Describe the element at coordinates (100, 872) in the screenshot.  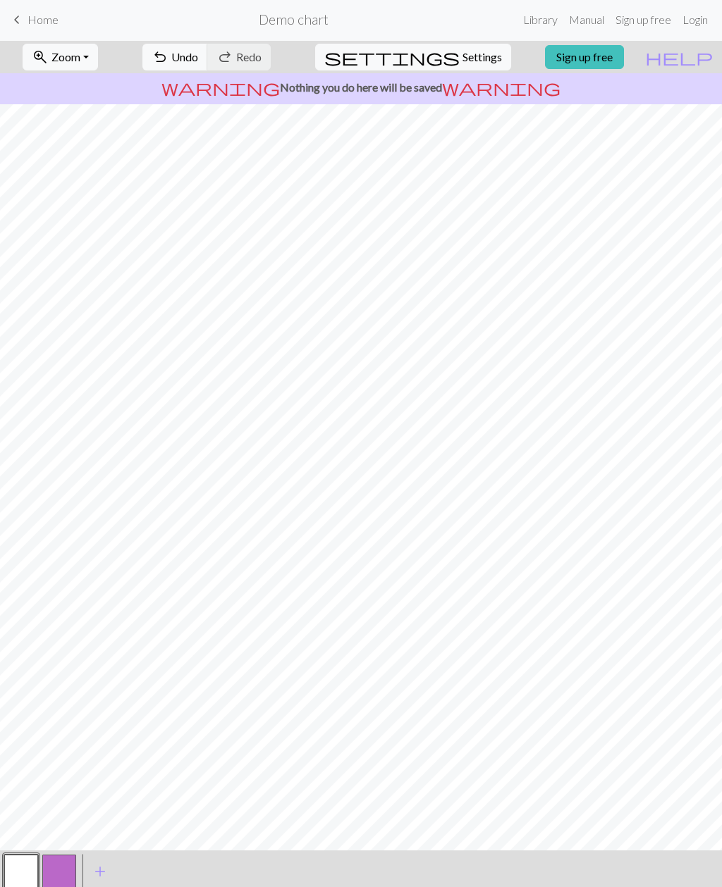
I see `span: add` at that location.